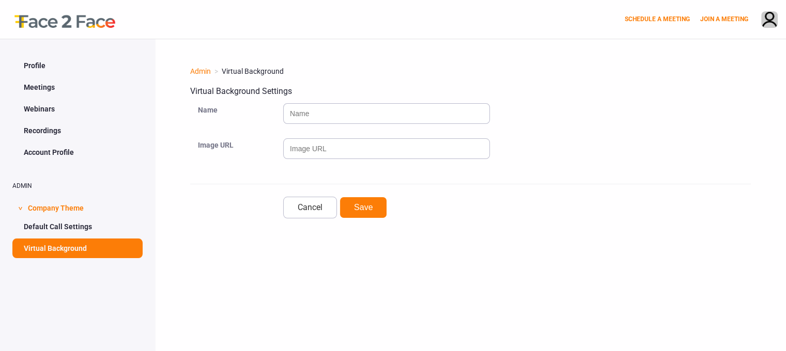  What do you see at coordinates (363, 208) in the screenshot?
I see `button: Save` at bounding box center [363, 208].